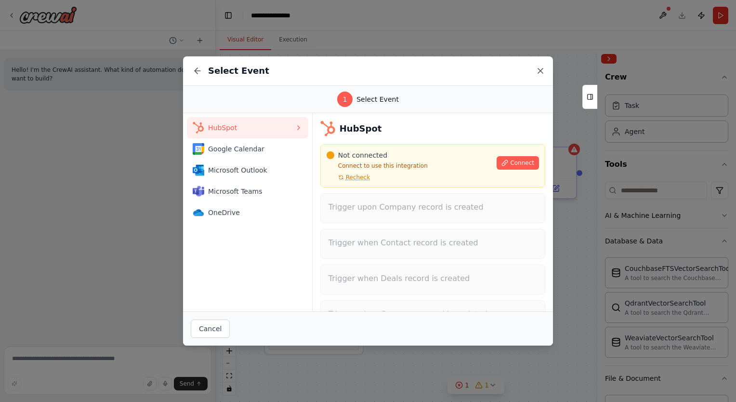 This screenshot has height=402, width=736. Describe the element at coordinates (198, 212) in the screenshot. I see `img: OneDrive` at that location.